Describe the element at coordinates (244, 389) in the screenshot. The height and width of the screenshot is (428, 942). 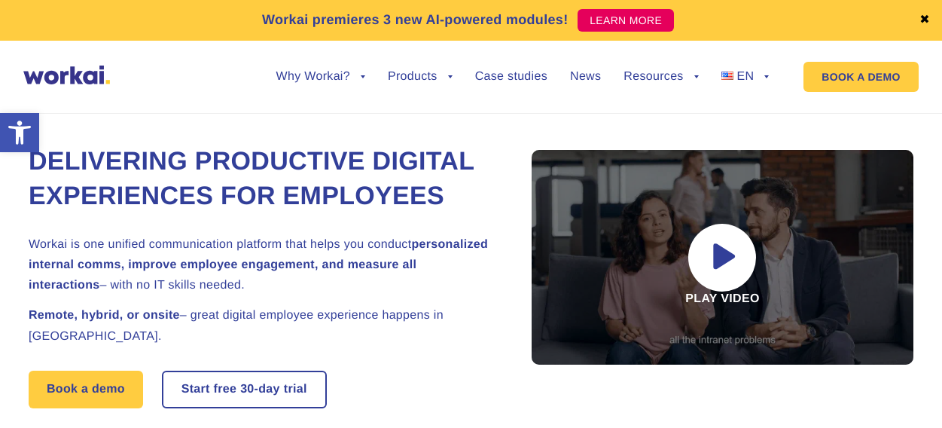
I see `a: Start free30-daytrial` at that location.